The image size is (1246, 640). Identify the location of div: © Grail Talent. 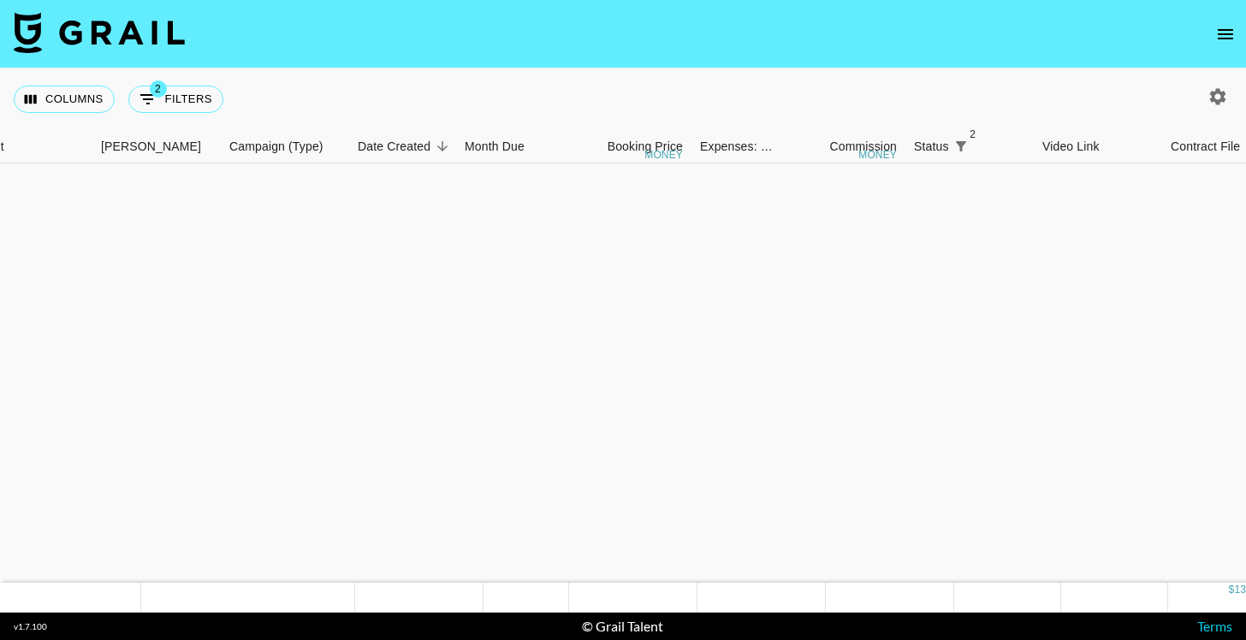
(622, 627).